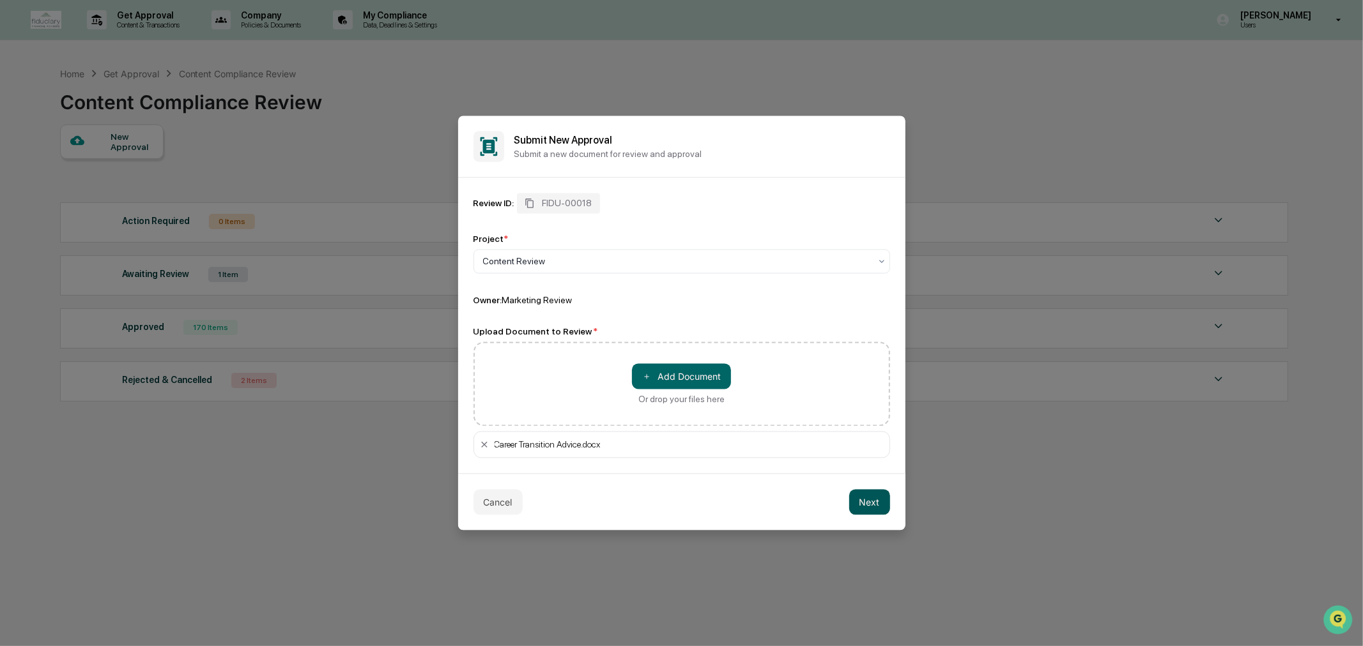 This screenshot has width=1363, height=646. Describe the element at coordinates (689, 445) in the screenshot. I see `div: Career Transition Advice.docx` at that location.